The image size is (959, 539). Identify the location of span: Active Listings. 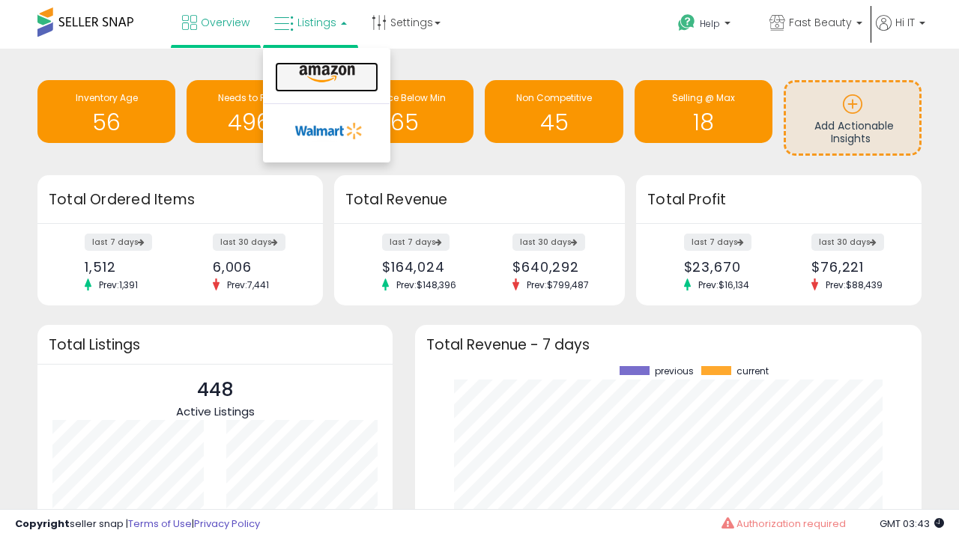
(215, 411).